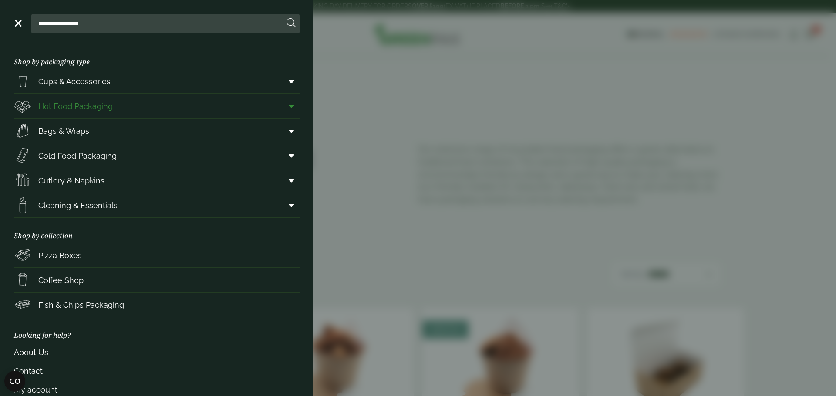 The image size is (836, 396). Describe the element at coordinates (74, 81) in the screenshot. I see `span: Cups & Accessories` at that location.